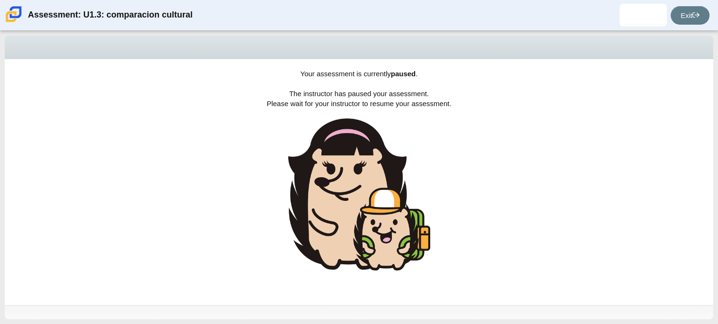  What do you see at coordinates (14, 21) in the screenshot?
I see `a: Carmen School of Science & Technology` at bounding box center [14, 21].